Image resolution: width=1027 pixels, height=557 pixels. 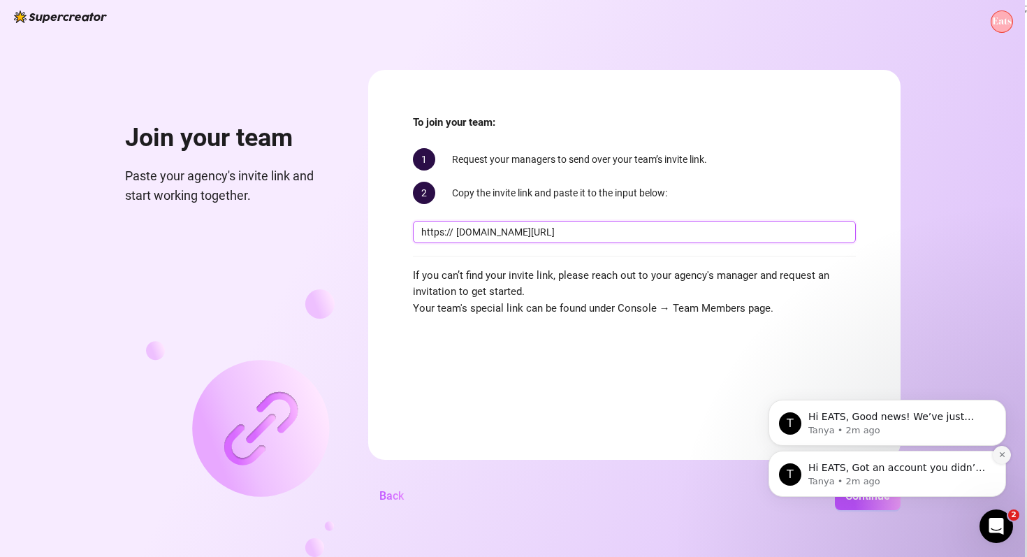 What do you see at coordinates (1001, 22) in the screenshot?
I see `img: ACg8ocJbi5I48n4pREQ8nGk5iGld6fCkbuS6UFkpA_B7iJtmfLqP7W__=s96-c` at bounding box center [1001, 22].